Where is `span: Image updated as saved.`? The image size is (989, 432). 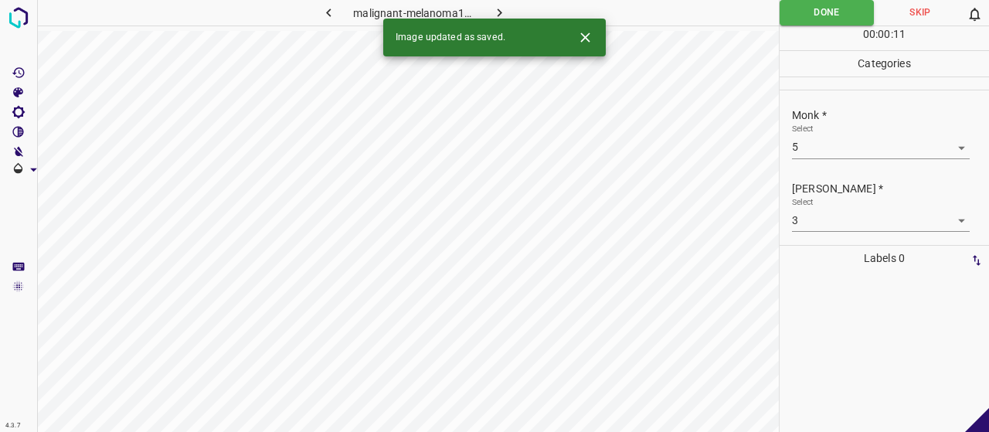
span: Image updated as saved. is located at coordinates (451, 38).